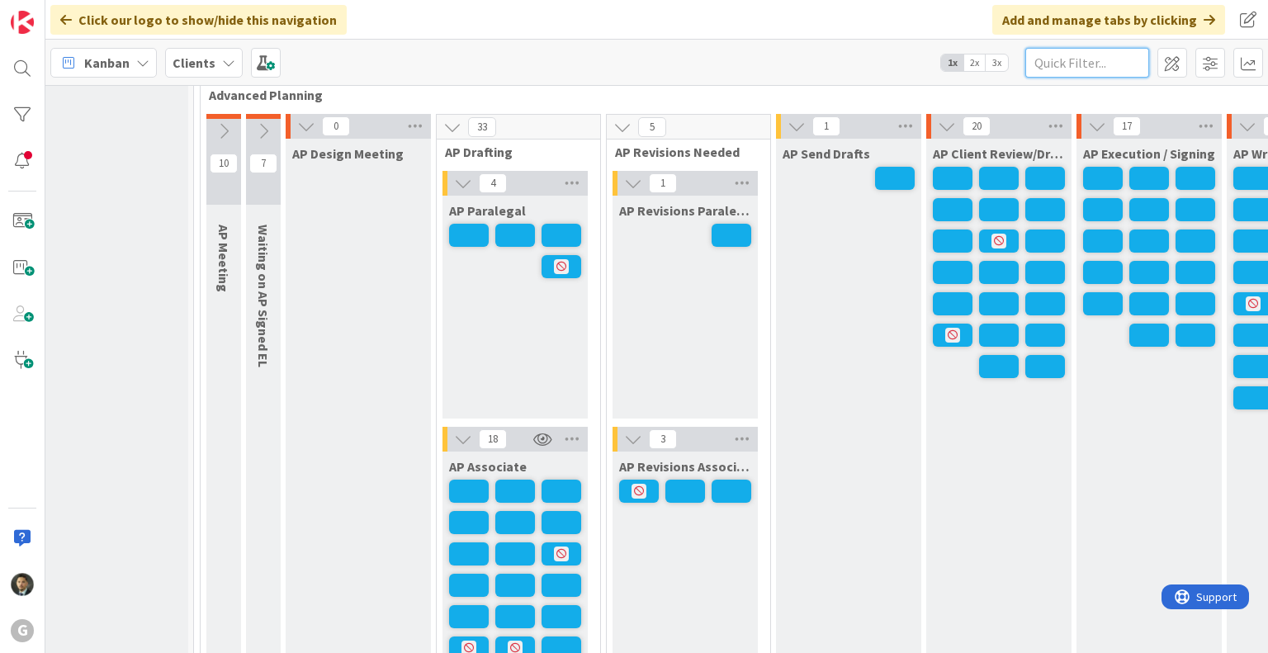  Describe the element at coordinates (348, 154) in the screenshot. I see `span: AP Design Meeting` at that location.